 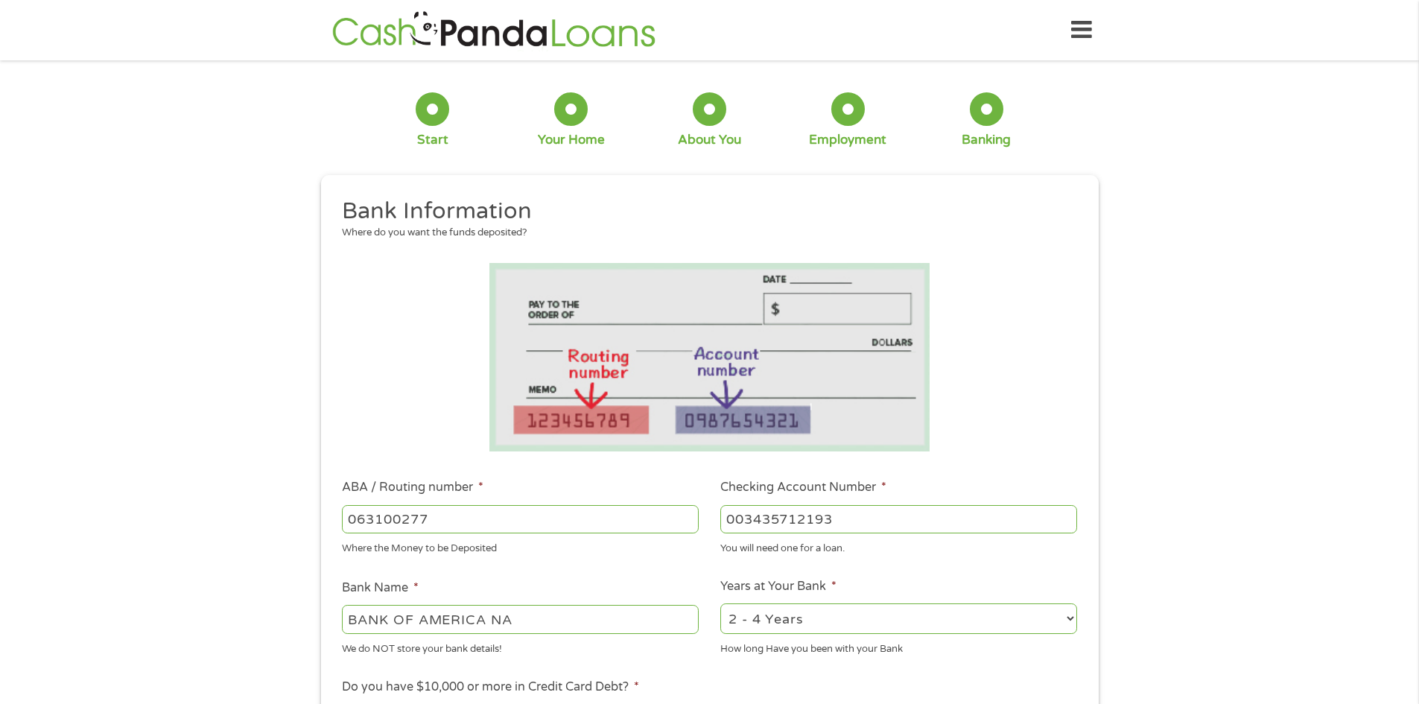 I want to click on div: Your Home, so click(x=571, y=140).